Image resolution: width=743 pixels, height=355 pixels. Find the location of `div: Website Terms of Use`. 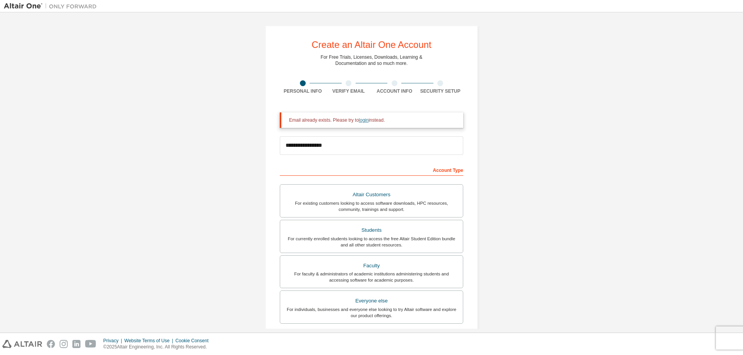

div: Website Terms of Use is located at coordinates (150, 341).